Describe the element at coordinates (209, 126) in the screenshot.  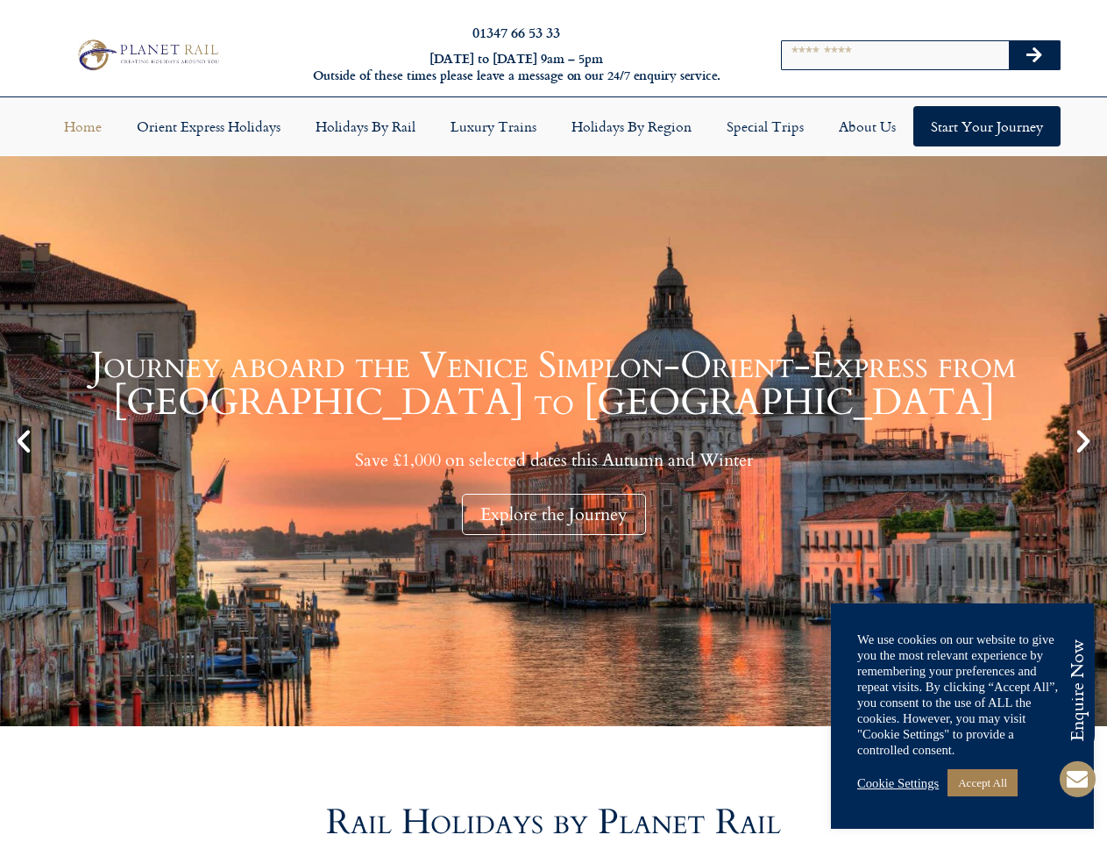
I see `a: Orient Express Holidays` at that location.